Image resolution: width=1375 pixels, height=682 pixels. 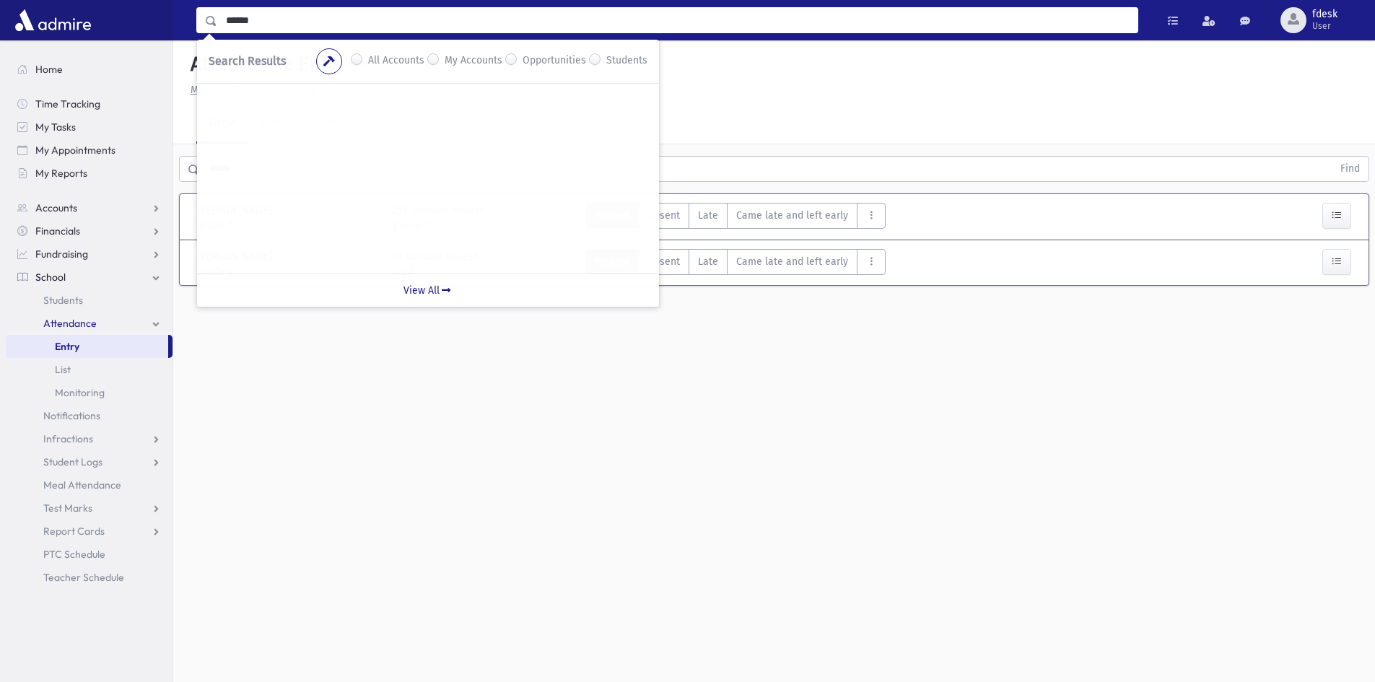 What do you see at coordinates (1324, 14) in the screenshot?
I see `span: fdesk` at bounding box center [1324, 14].